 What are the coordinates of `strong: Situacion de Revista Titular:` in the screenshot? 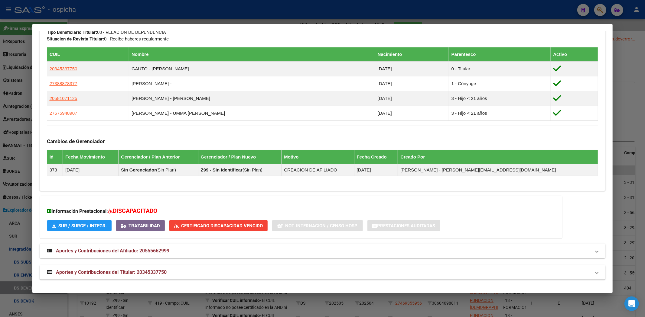 It's located at (75, 39).